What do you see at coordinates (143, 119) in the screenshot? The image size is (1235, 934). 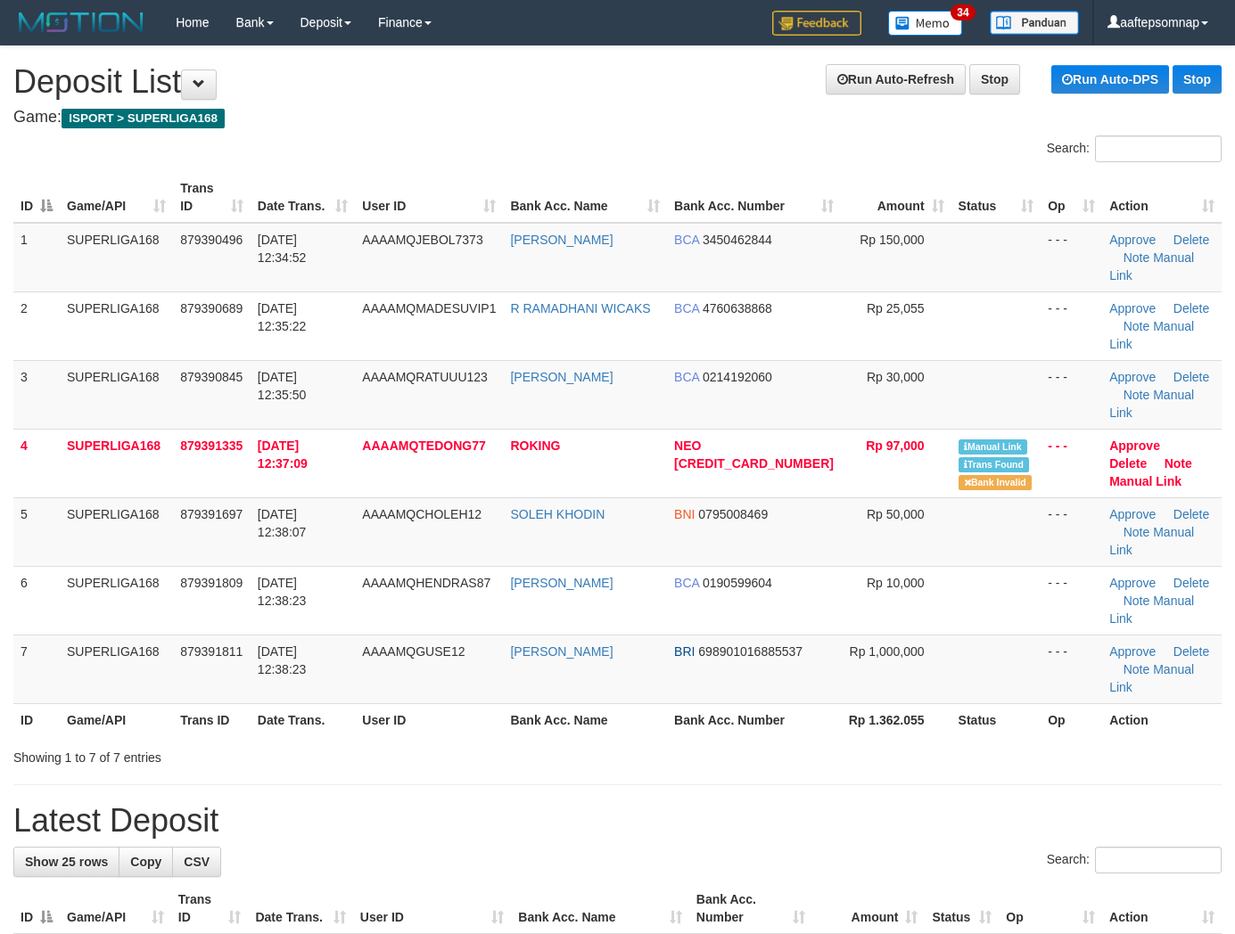 I see `span: ISPORT > SUPERLIGA168` at bounding box center [143, 119].